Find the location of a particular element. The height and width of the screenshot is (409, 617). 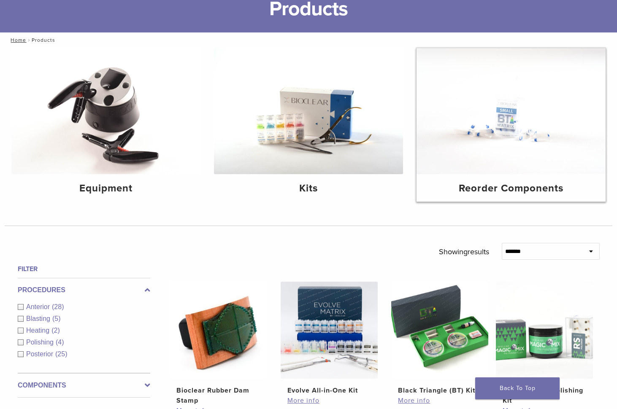

img: Reorder Components is located at coordinates (511, 111).